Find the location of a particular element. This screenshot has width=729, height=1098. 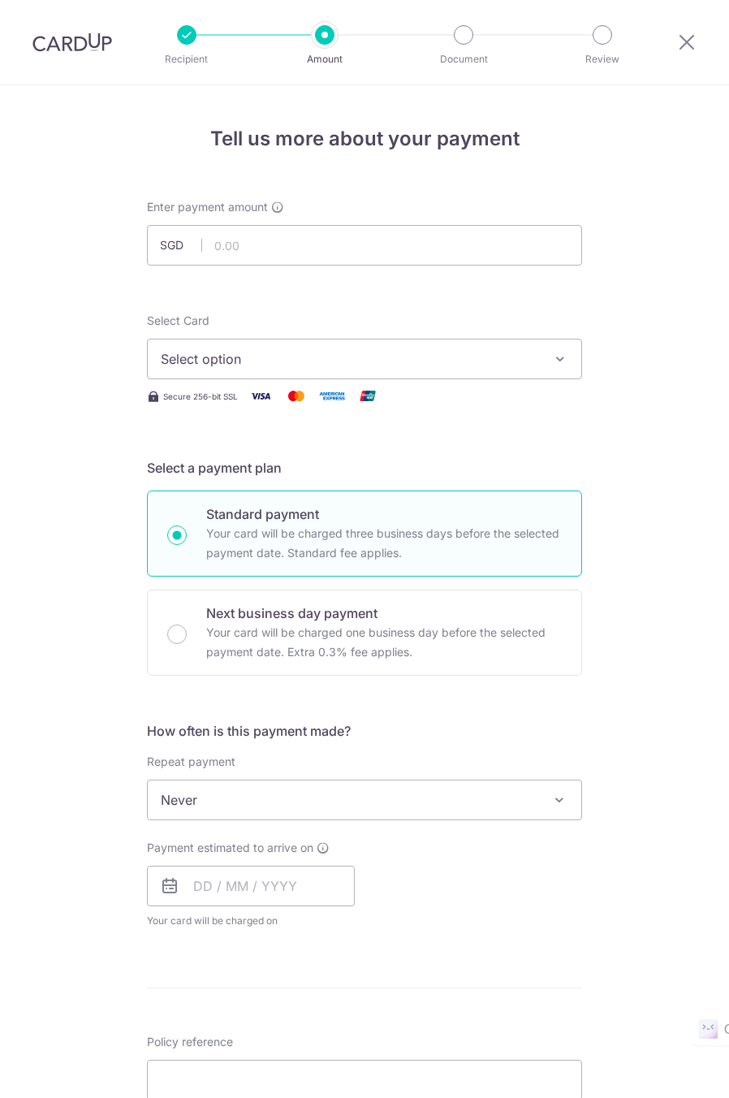

span: SGD is located at coordinates (181, 245).